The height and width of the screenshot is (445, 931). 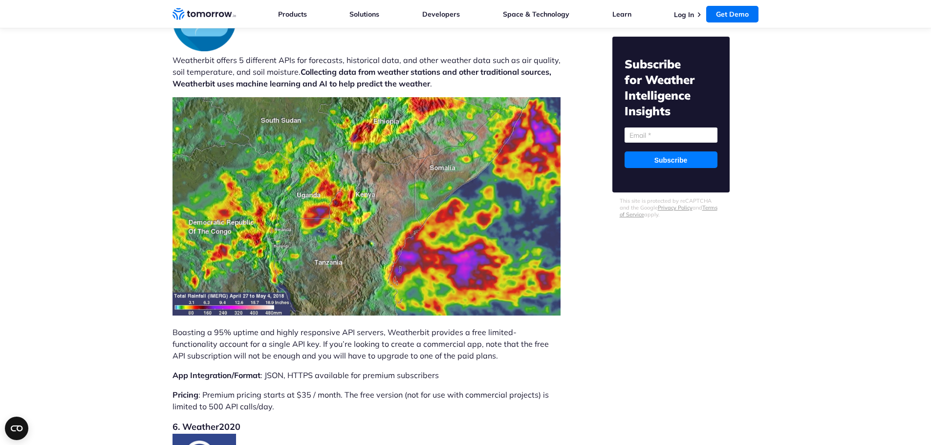 I want to click on strong: Pricing, so click(x=185, y=395).